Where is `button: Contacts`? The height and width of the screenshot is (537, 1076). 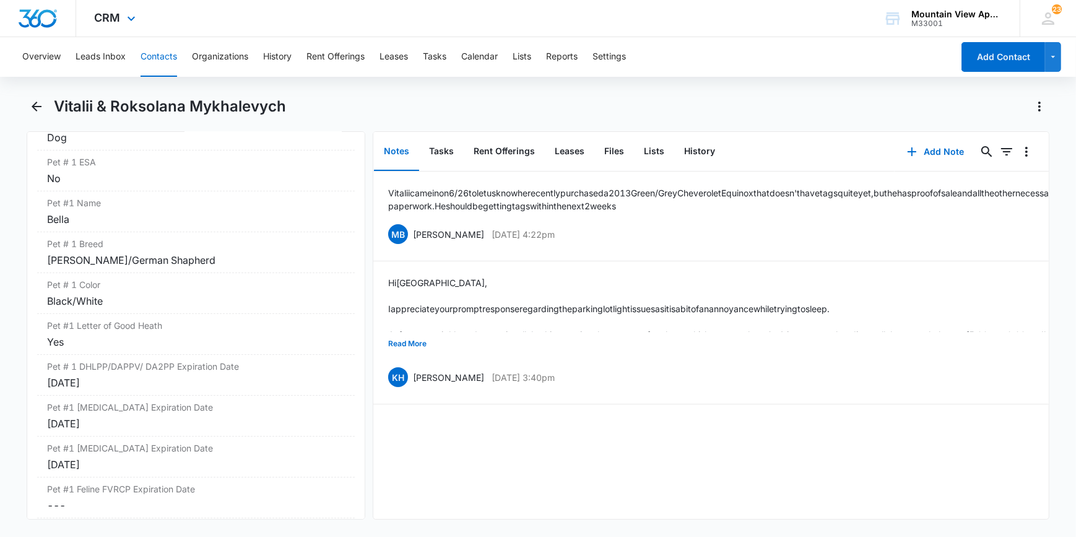 button: Contacts is located at coordinates (159, 57).